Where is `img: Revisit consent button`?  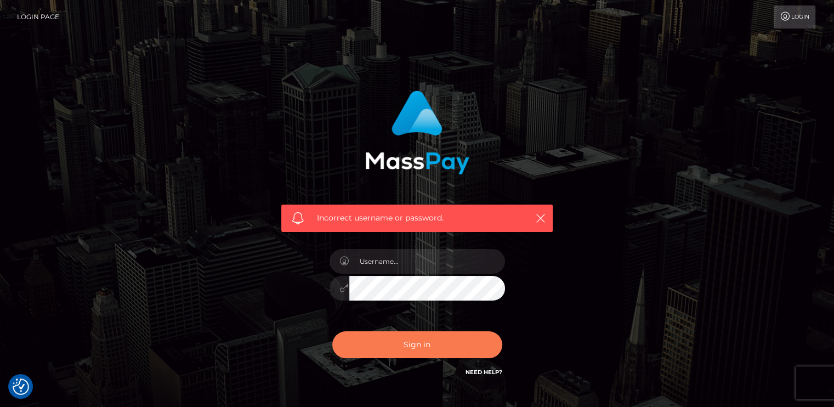
img: Revisit consent button is located at coordinates (21, 386).